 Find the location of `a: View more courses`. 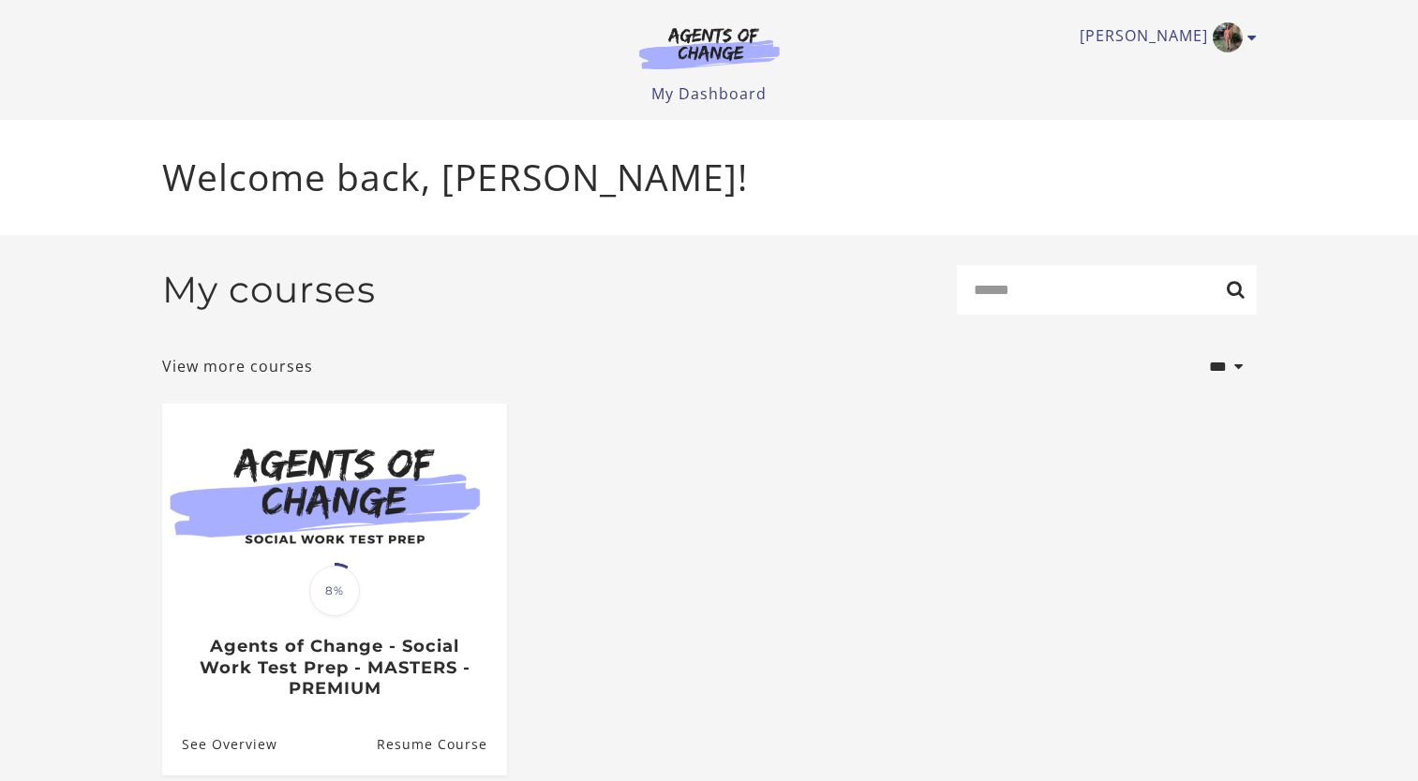

a: View more courses is located at coordinates (237, 366).